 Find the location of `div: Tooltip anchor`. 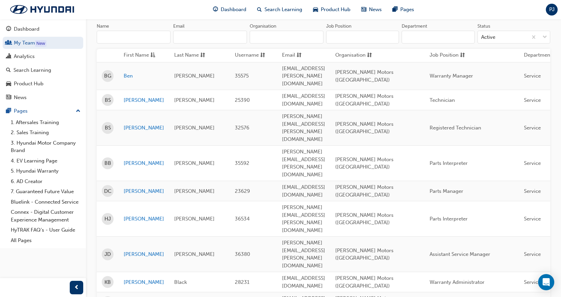

div: Tooltip anchor is located at coordinates (41, 43).